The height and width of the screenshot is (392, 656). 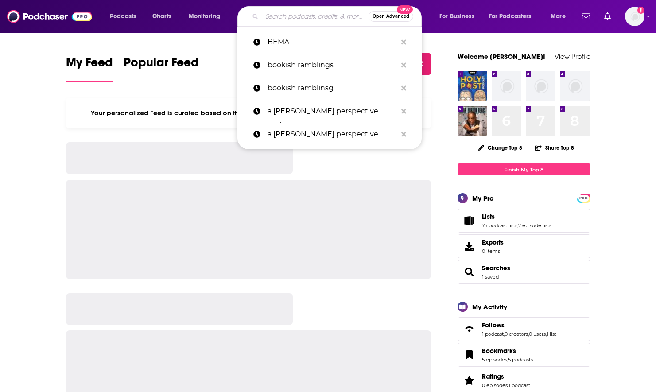 What do you see at coordinates (332, 111) in the screenshot?
I see `p: a baker's perspective podcast` at bounding box center [332, 111].